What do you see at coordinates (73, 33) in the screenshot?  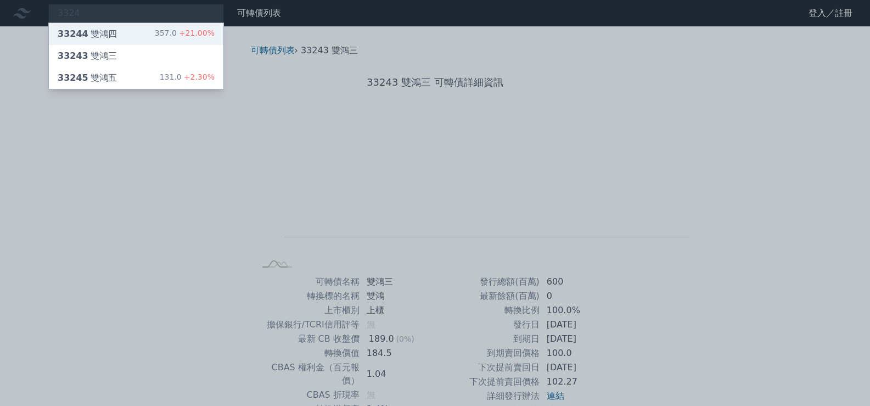 I see `span: 33244` at bounding box center [73, 33].